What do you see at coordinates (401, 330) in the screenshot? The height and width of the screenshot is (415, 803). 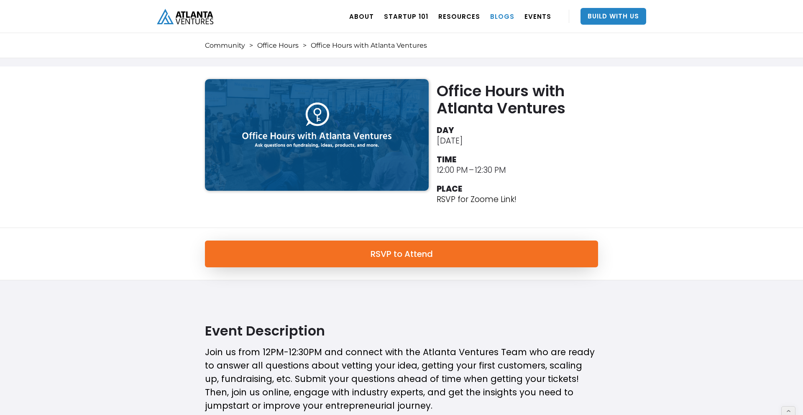 I see `h2: Event Description` at bounding box center [401, 330].